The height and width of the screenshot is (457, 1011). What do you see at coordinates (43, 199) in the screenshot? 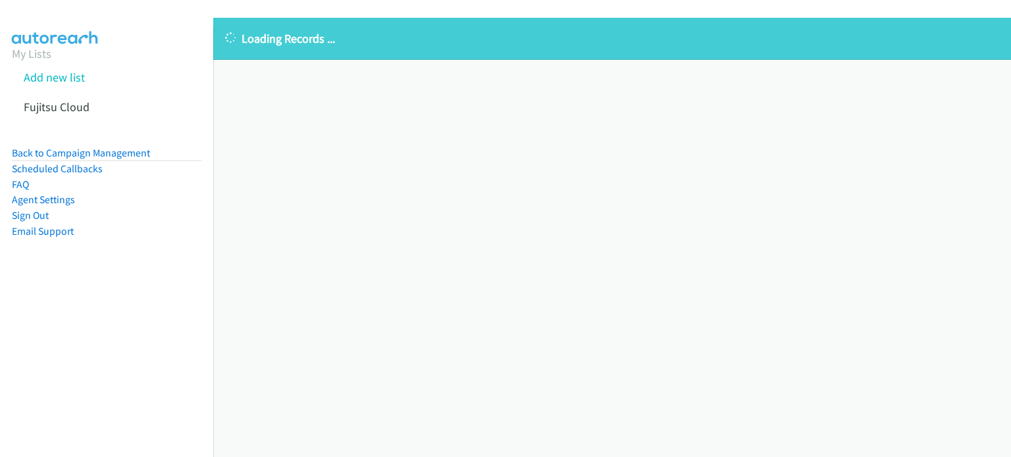
I see `a: Agent Settings` at bounding box center [43, 199].